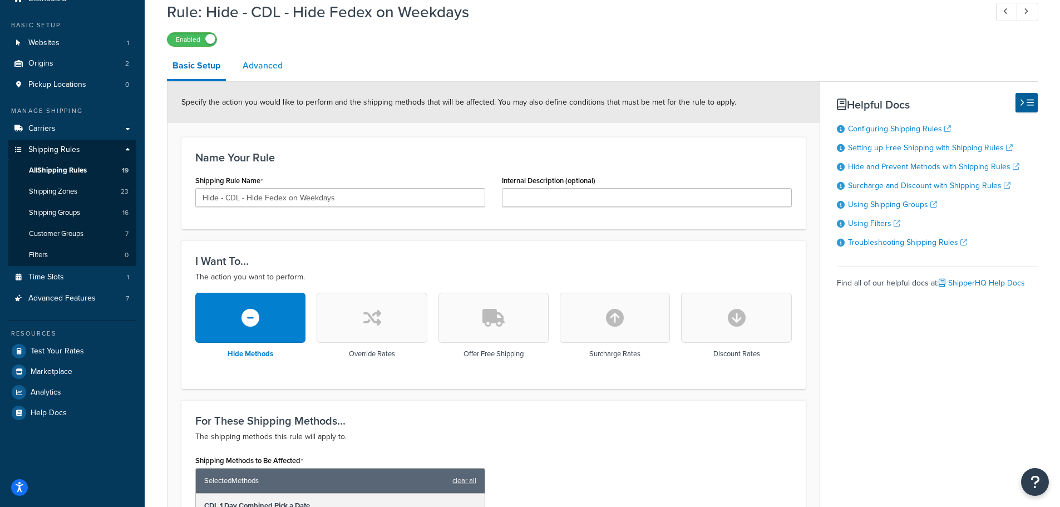 This screenshot has width=1060, height=507. What do you see at coordinates (250, 354) in the screenshot?
I see `h3: Hide Methods` at bounding box center [250, 354].